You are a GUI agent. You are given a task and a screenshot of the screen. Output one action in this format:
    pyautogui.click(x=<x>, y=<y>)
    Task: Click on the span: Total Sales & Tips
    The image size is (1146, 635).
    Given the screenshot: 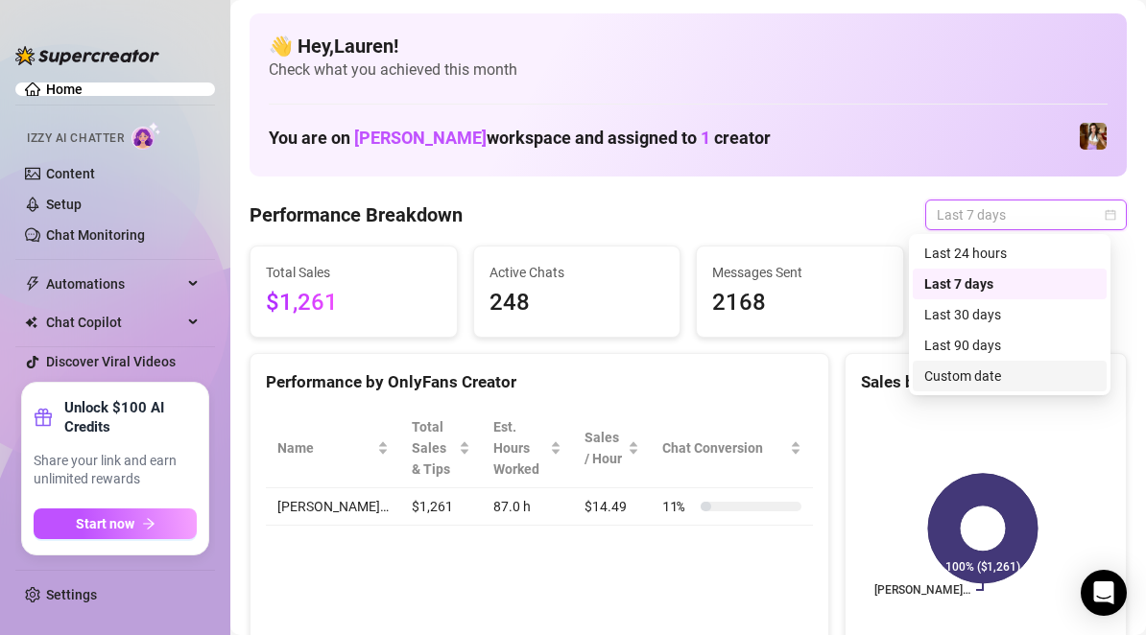 What is the action you would take?
    pyautogui.click(x=433, y=448)
    